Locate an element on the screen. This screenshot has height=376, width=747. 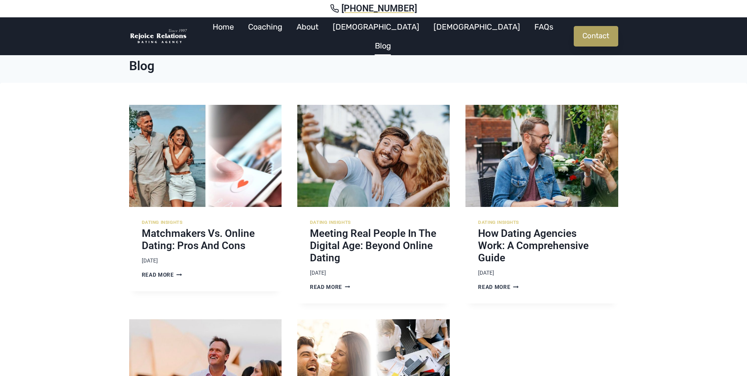
nav: Primary is located at coordinates (383, 36).